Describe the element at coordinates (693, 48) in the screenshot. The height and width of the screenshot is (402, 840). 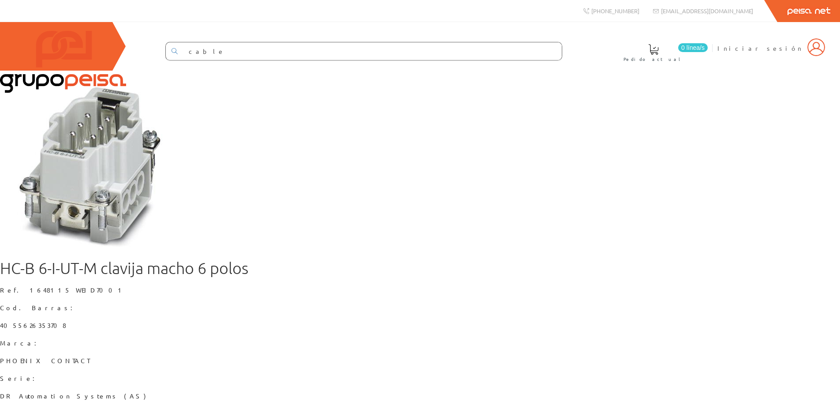
I see `span: 0 línea/s` at that location.